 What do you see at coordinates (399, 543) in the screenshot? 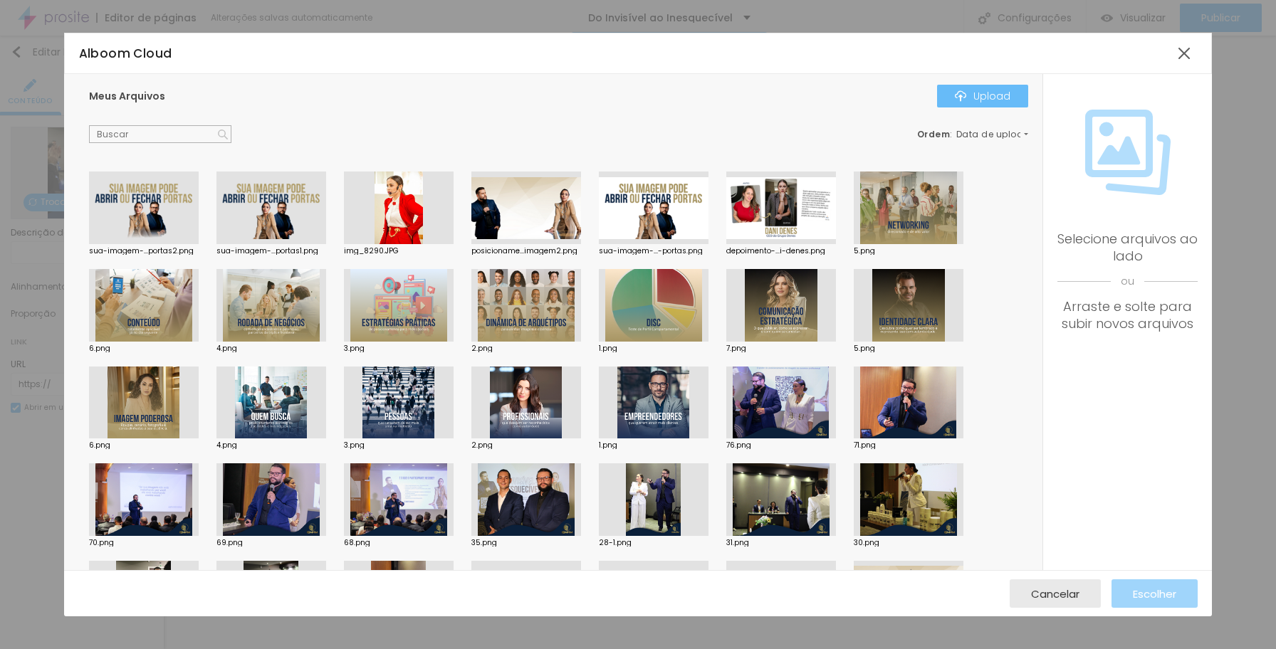
I see `div: 68.png` at bounding box center [399, 543].